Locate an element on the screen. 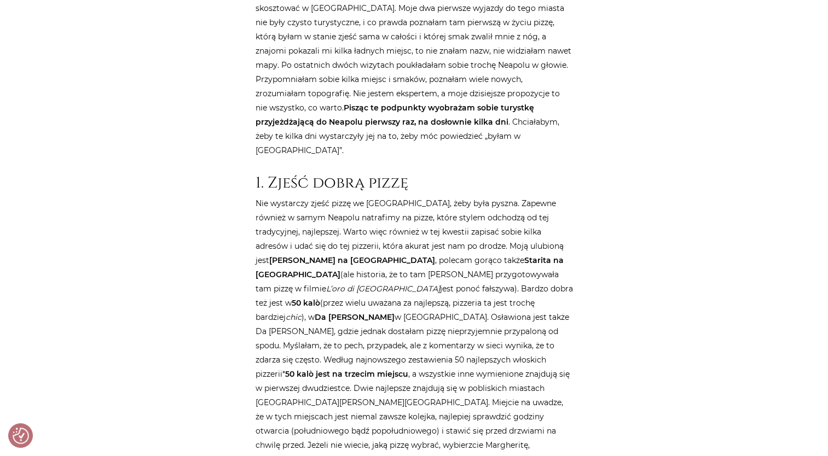 The width and height of the screenshot is (828, 456). strong: 50 kalò jest na trzecim miejscu is located at coordinates (346, 374).